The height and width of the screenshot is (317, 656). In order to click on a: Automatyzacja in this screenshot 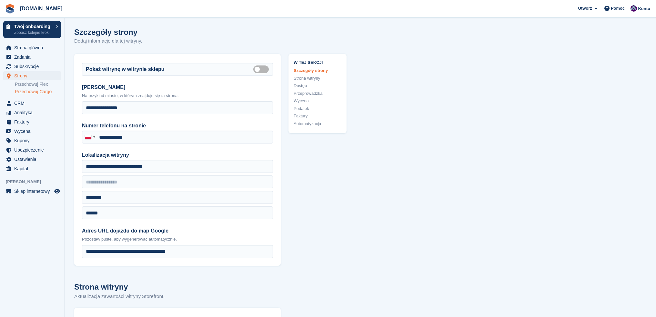, I will do `click(318, 124)`.